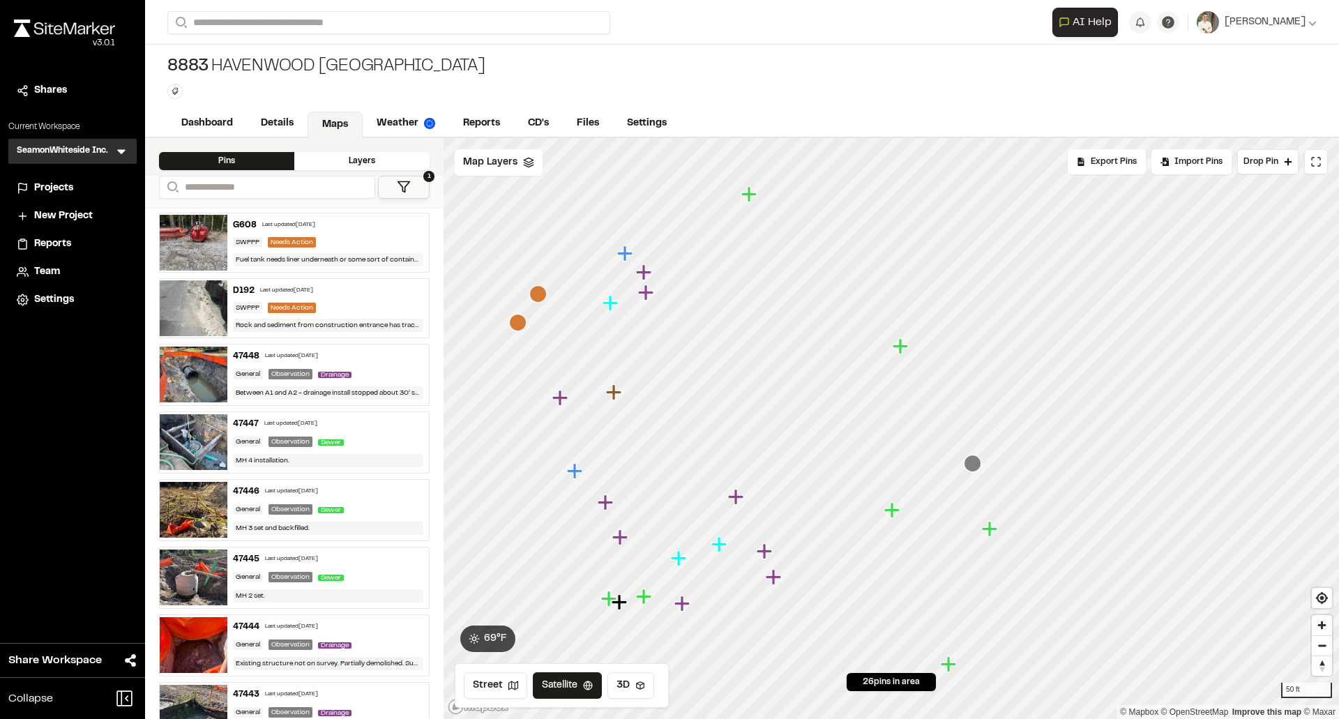 This screenshot has width=1339, height=719. What do you see at coordinates (328, 393) in the screenshot?
I see `div: Between A1 and A2 - drainage install stopped about 30’ short of water crossing.` at bounding box center [328, 393].